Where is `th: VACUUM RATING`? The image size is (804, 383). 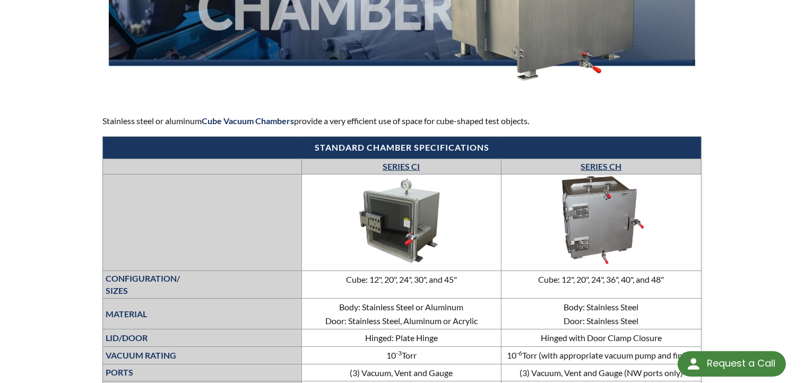 th: VACUUM RATING is located at coordinates (202, 355).